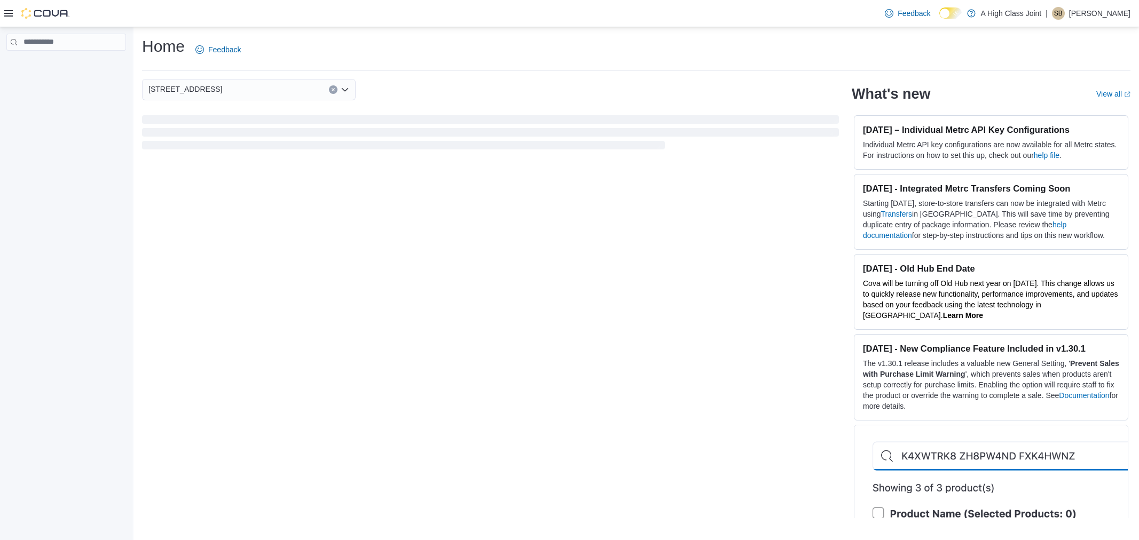 The height and width of the screenshot is (540, 1139). Describe the element at coordinates (45, 13) in the screenshot. I see `img: Cova` at that location.